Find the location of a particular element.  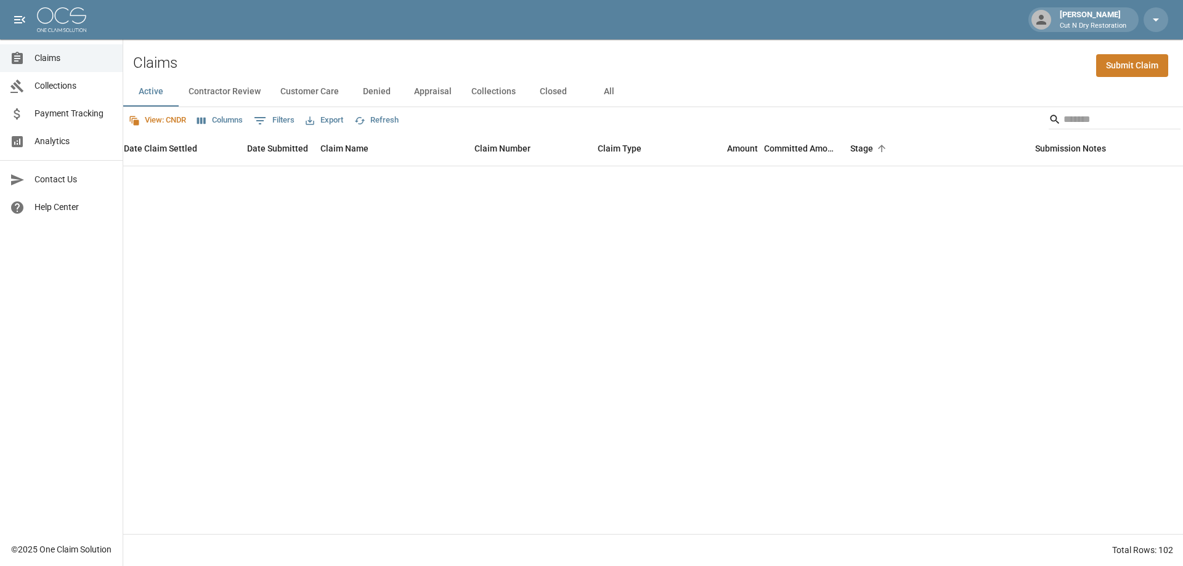

div: Search is located at coordinates (1114, 121).